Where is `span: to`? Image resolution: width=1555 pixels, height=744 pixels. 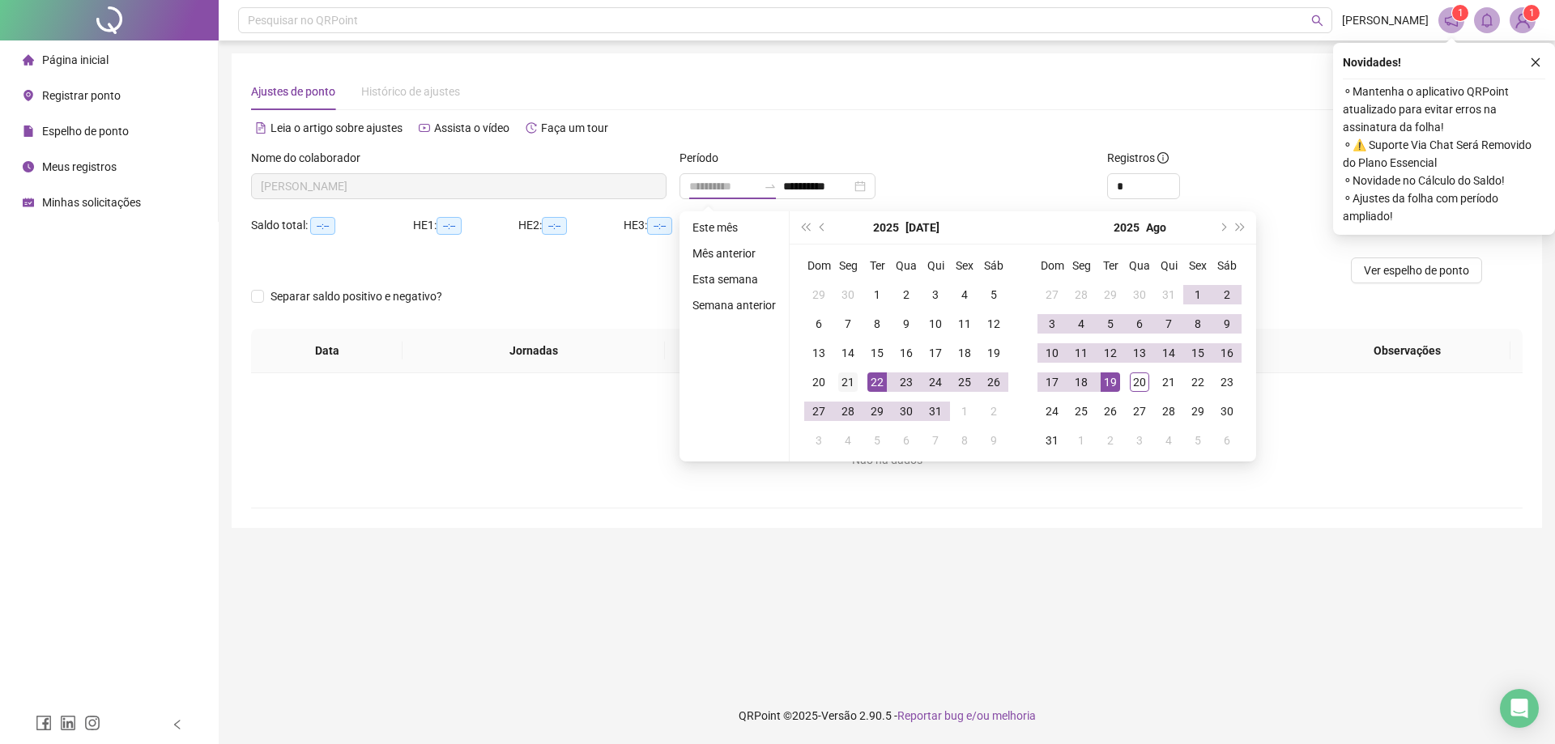 span: to is located at coordinates (770, 186).